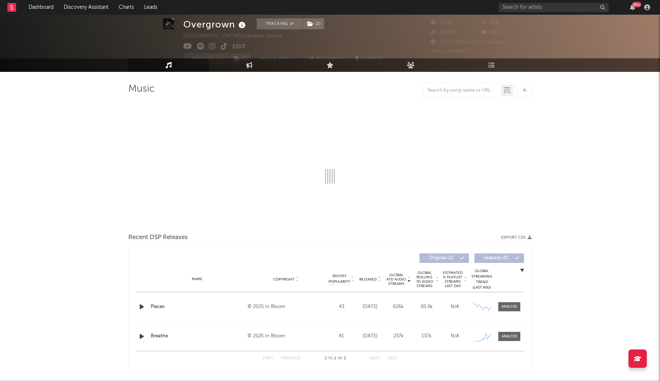 Image resolution: width=660 pixels, height=381 pixels. I want to click on a: Pieces, so click(197, 307).